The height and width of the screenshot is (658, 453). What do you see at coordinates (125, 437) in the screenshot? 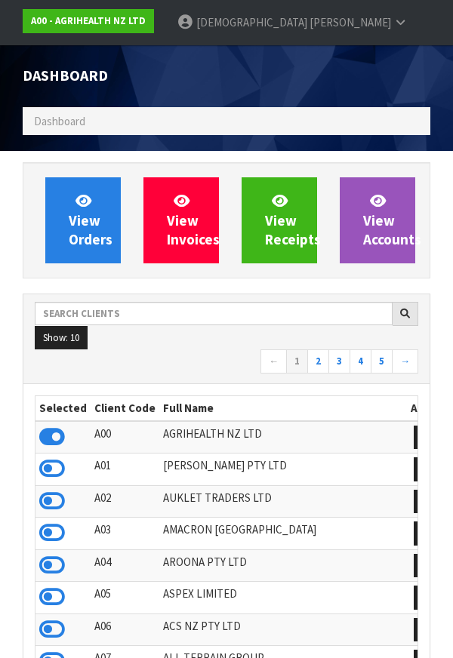
I see `td: A00` at bounding box center [125, 437].